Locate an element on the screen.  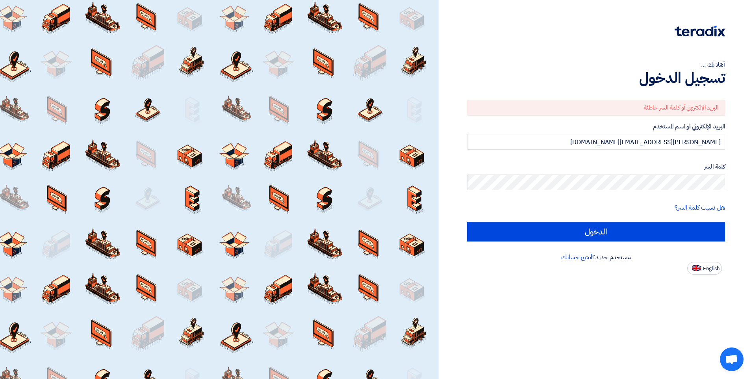
img: en-US.png is located at coordinates (696, 268).